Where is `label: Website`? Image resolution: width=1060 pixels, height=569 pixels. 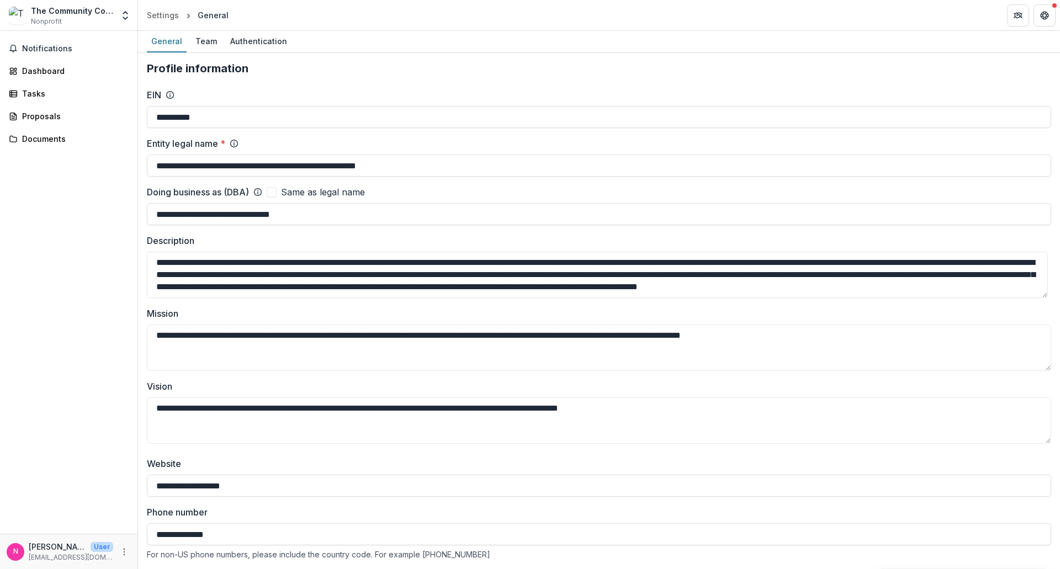 label: Website is located at coordinates (596, 464).